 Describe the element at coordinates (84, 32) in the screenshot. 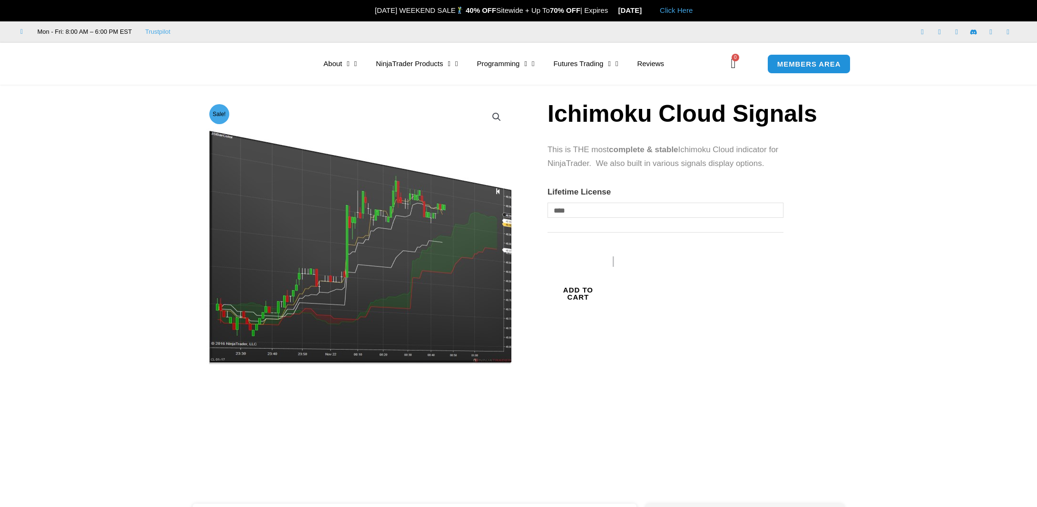

I see `span: Mon - Fri: 8:00 AM – 6:00 PM EST` at that location.